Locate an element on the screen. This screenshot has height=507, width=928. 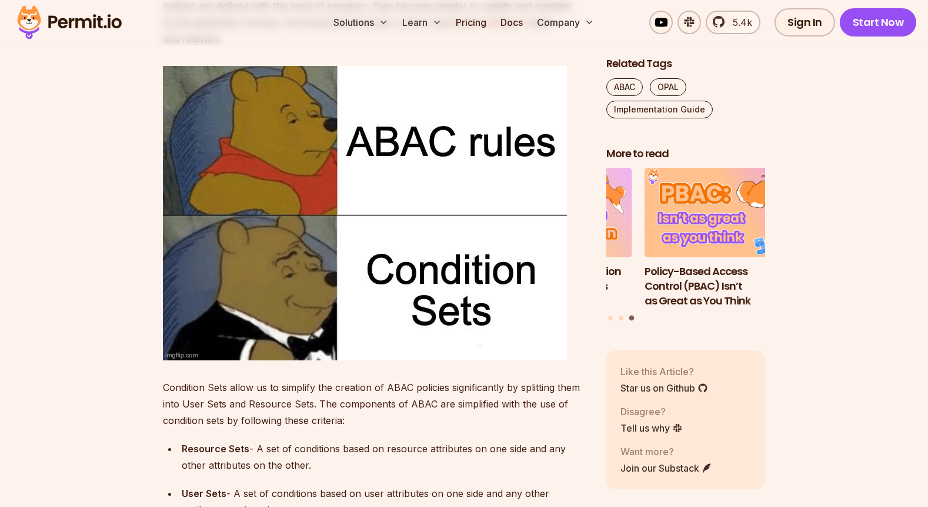
strong: User Sets is located at coordinates (204, 493).